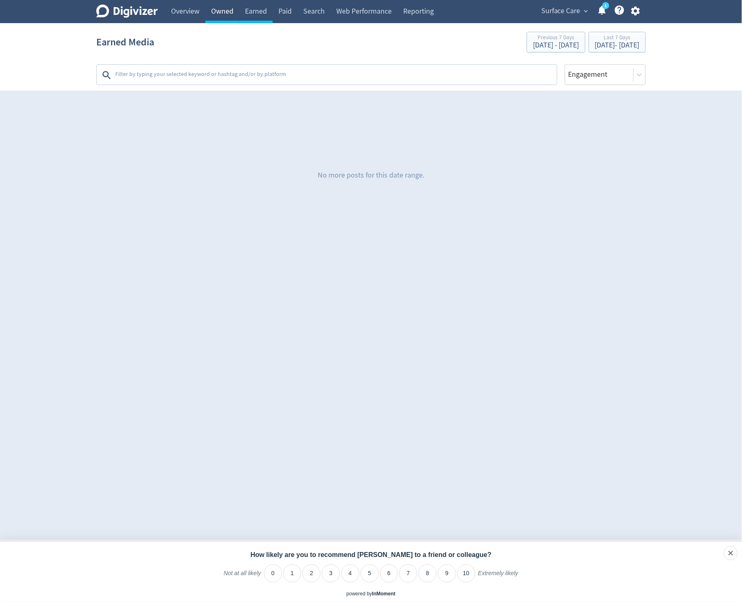 The width and height of the screenshot is (742, 602). What do you see at coordinates (560, 11) in the screenshot?
I see `span: Surface Care` at bounding box center [560, 11].